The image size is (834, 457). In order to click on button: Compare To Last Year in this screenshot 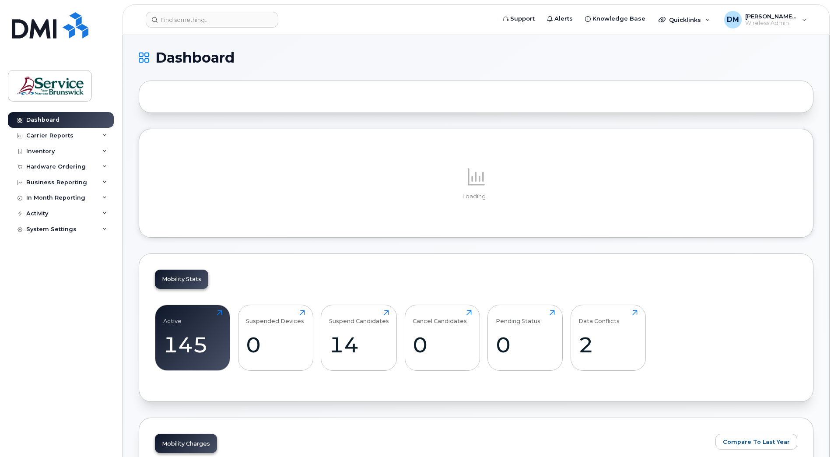, I will do `click(757, 442)`.